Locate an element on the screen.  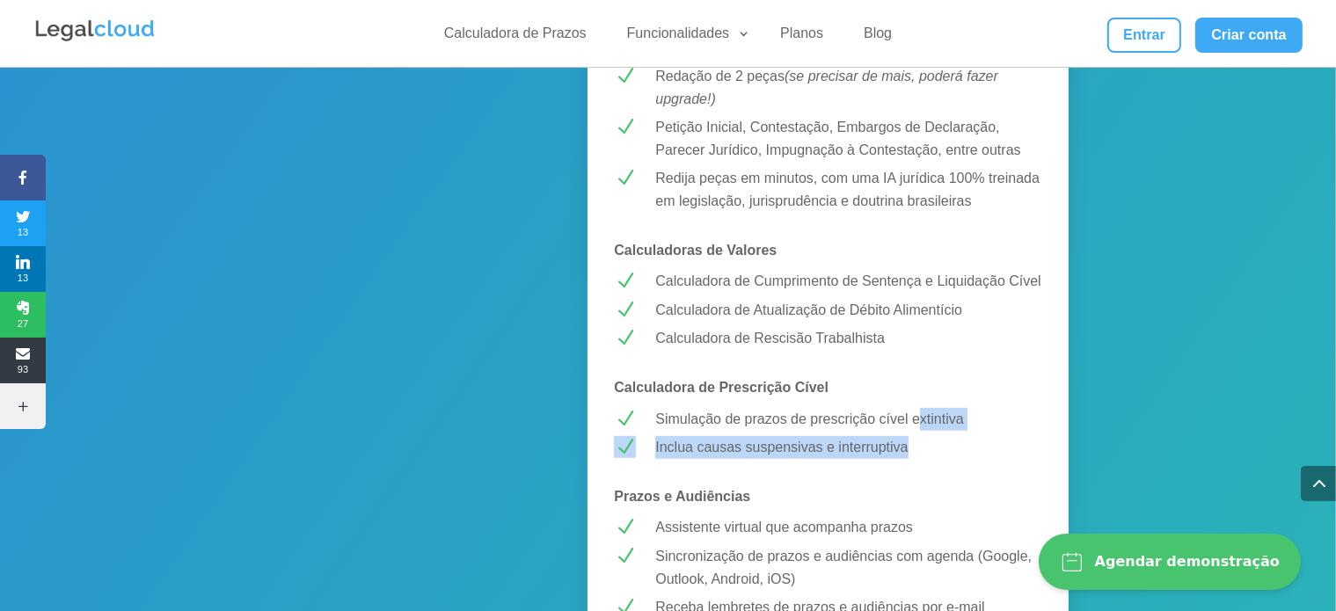
p: Redija peças em minutos, com uma IA jurídica 100% treinada em legislação, jurisprudência e doutri... is located at coordinates (849, 189).